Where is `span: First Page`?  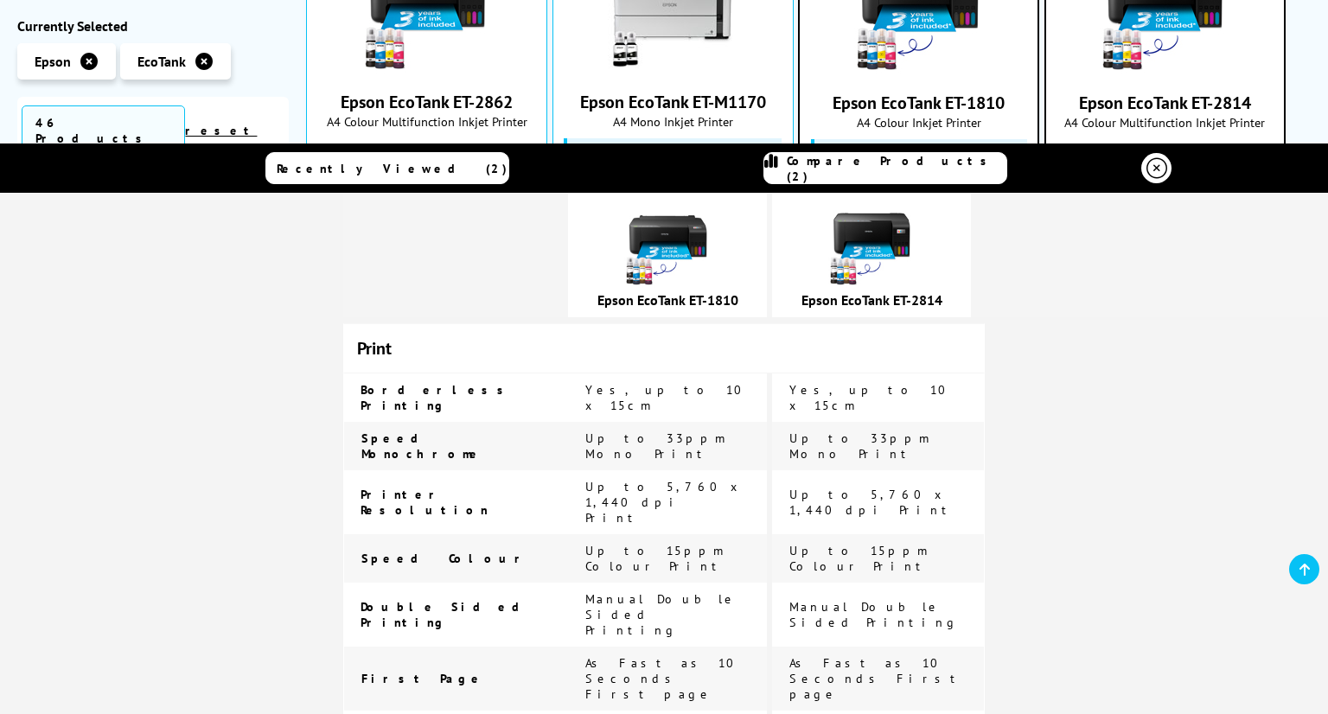
span: First Page is located at coordinates (423, 679).